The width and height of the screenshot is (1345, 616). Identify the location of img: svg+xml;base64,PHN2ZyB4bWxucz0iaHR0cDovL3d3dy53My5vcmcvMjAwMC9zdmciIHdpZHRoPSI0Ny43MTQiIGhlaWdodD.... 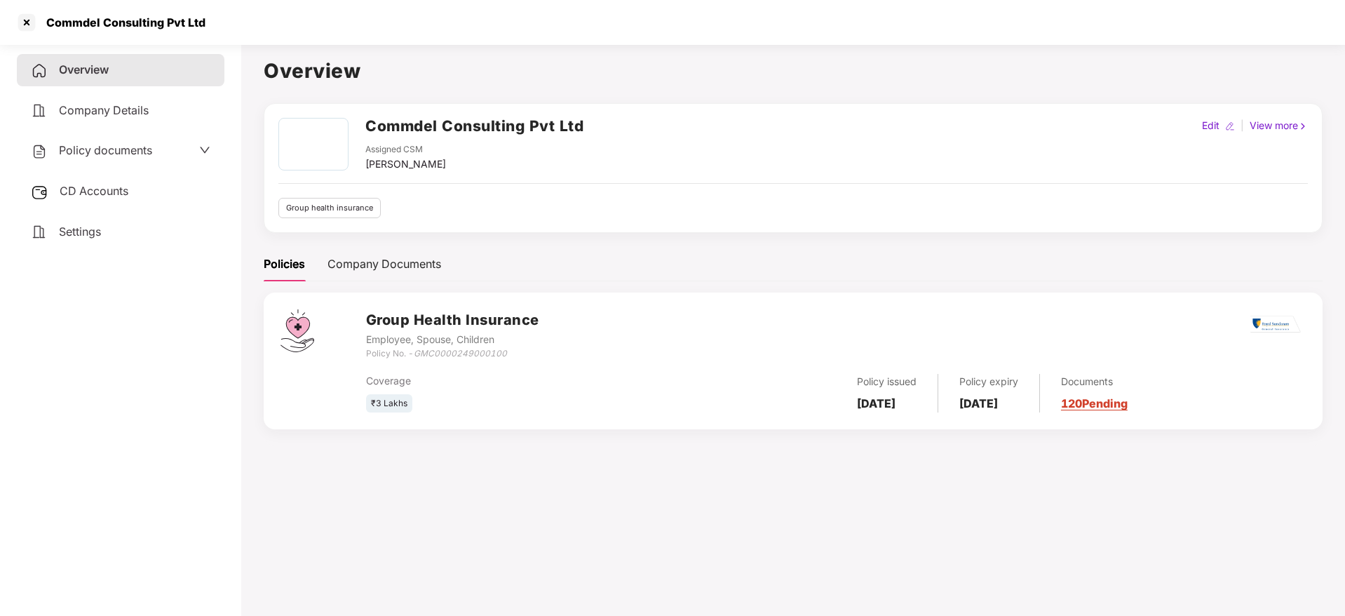
(297, 330).